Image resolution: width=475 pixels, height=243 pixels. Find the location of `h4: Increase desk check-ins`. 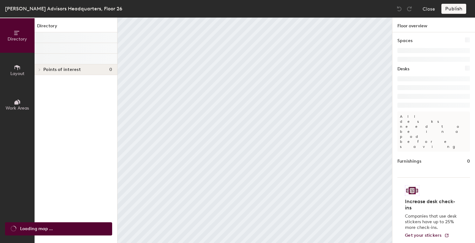

h4: Increase desk check-ins is located at coordinates (431, 205).